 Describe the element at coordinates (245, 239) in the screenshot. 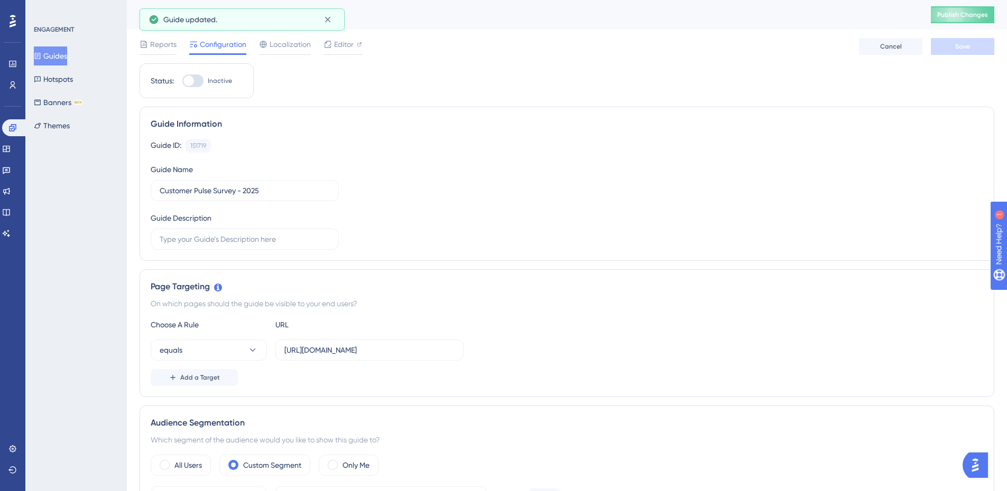

I see `input: Type your Guide’s Description here` at that location.